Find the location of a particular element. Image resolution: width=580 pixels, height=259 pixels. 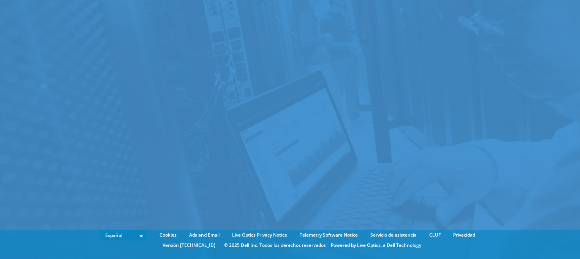

a: Telemetry Software Notice is located at coordinates (329, 235).